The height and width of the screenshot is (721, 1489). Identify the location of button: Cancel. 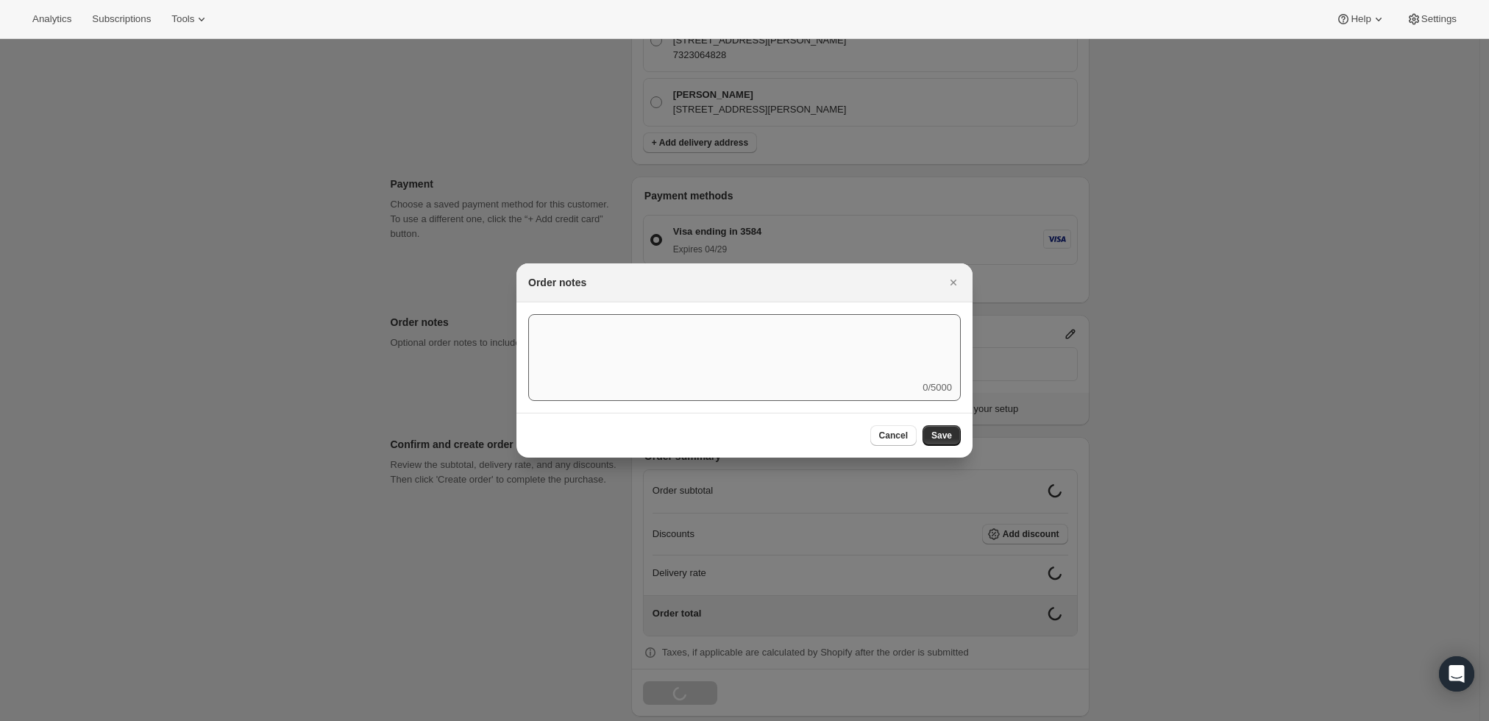
(893, 436).